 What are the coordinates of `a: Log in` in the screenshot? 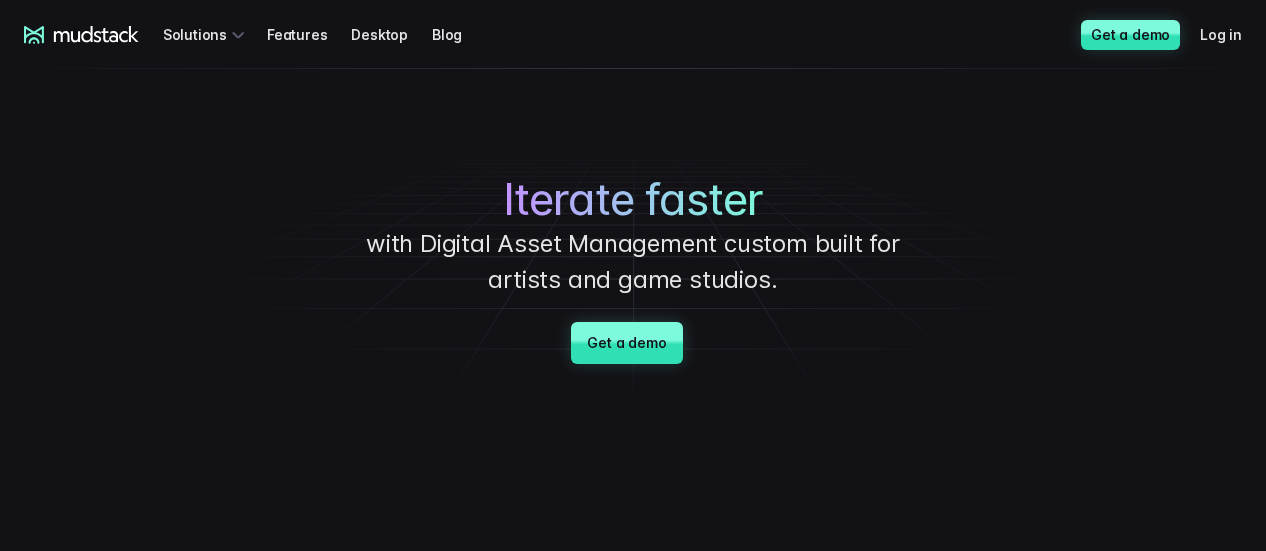 It's located at (1233, 34).